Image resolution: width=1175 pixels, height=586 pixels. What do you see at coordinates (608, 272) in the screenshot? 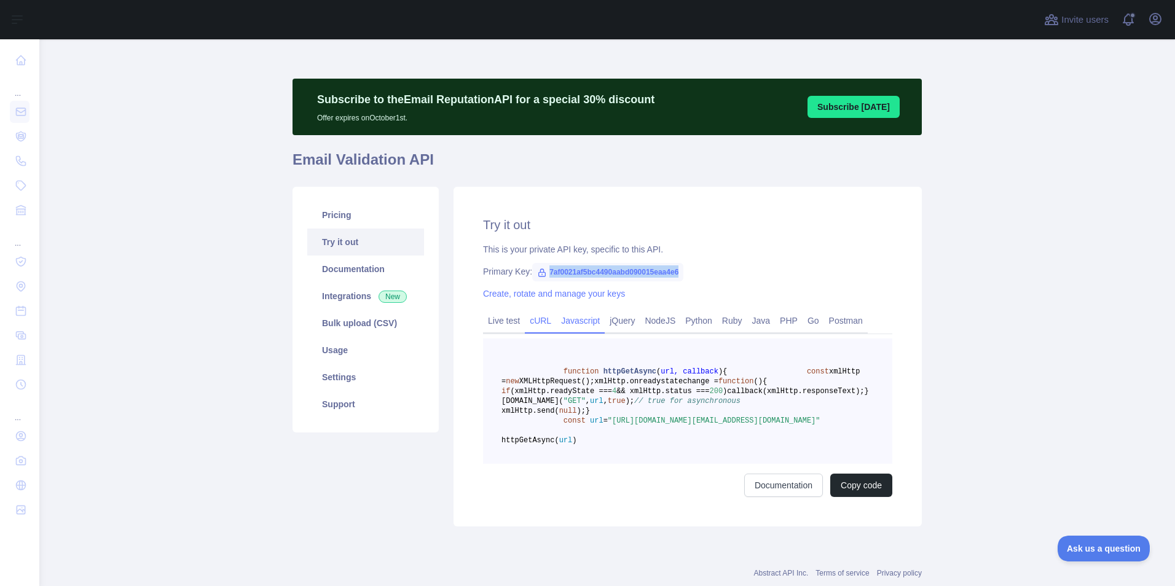
I see `span: 7af0021af5bc4490aabd090015eaa4e6` at bounding box center [608, 272].